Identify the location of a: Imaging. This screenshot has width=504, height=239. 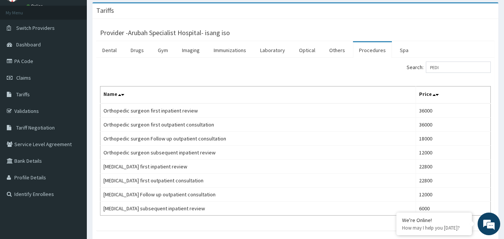
(191, 50).